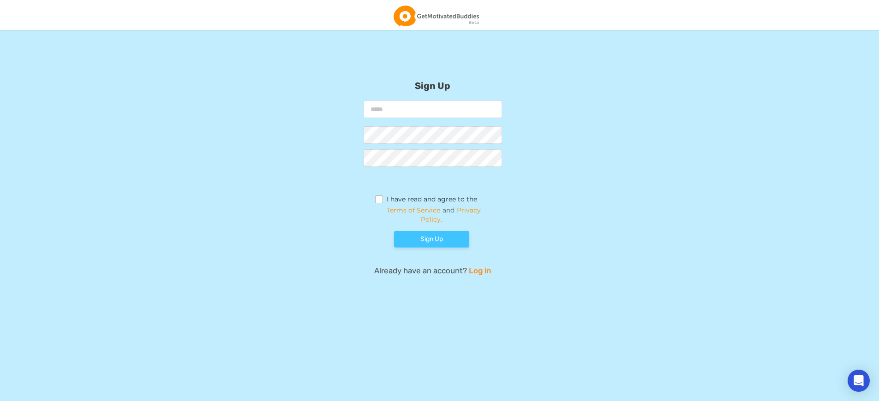 This screenshot has width=879, height=401. I want to click on button: Sign Up, so click(431, 239).